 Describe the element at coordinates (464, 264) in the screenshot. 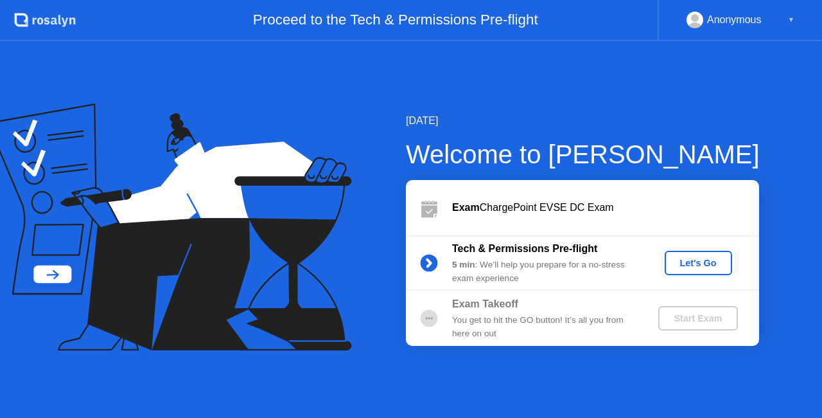

I see `b: 5 min` at that location.